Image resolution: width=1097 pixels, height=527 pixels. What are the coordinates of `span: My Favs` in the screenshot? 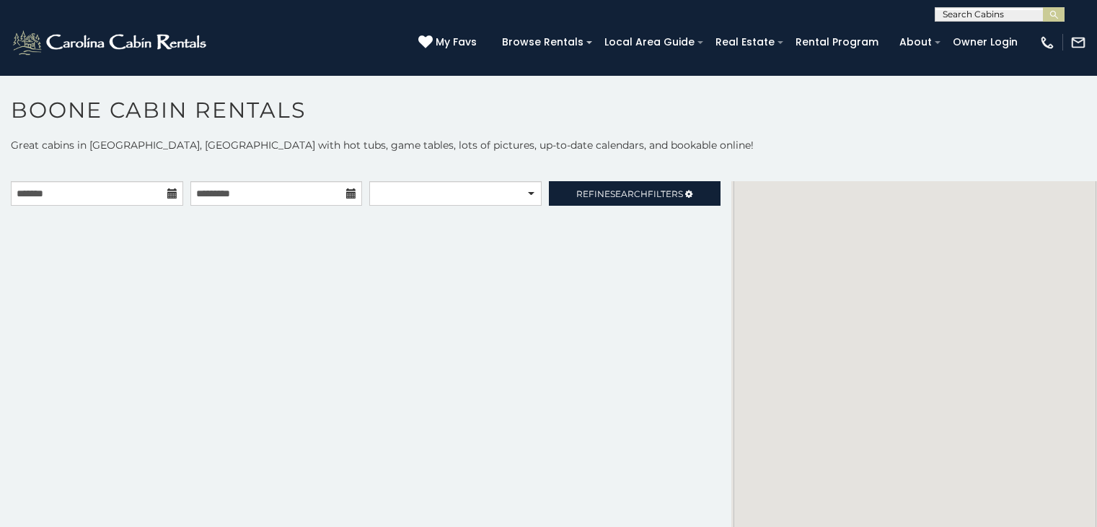 It's located at (456, 42).